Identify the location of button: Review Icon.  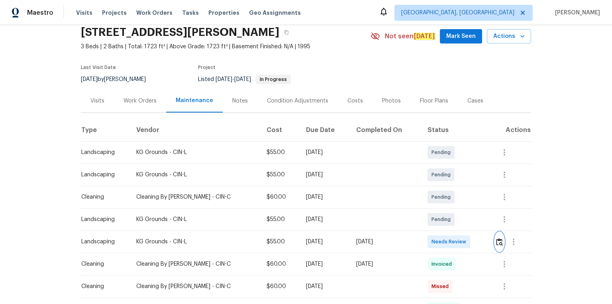
(499, 241).